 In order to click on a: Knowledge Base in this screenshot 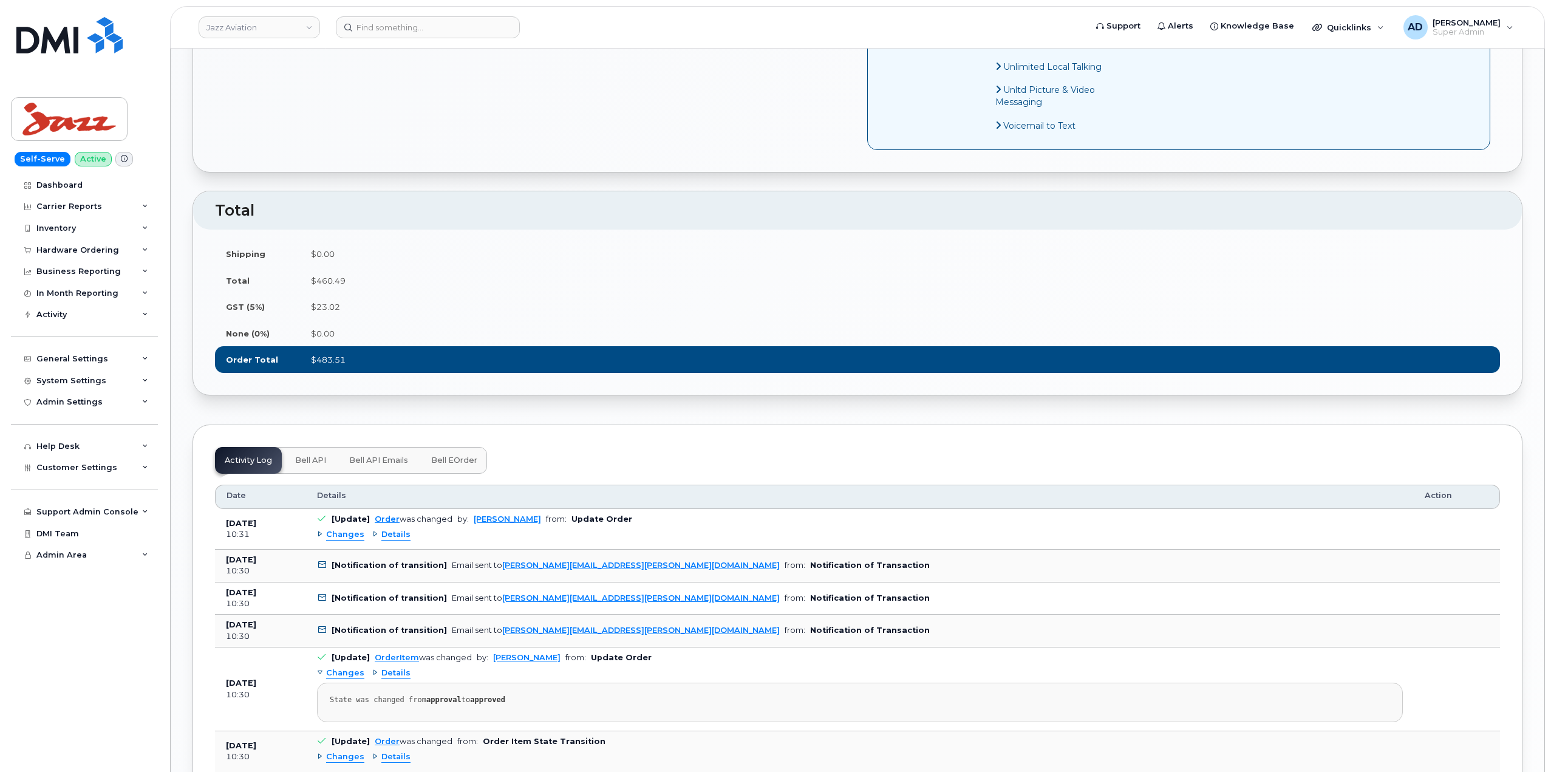, I will do `click(1253, 26)`.